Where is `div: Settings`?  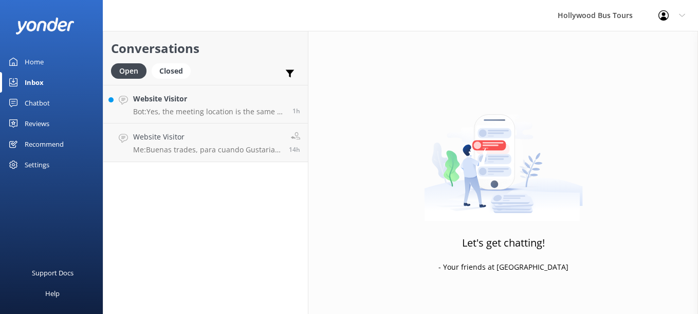 div: Settings is located at coordinates (37, 165).